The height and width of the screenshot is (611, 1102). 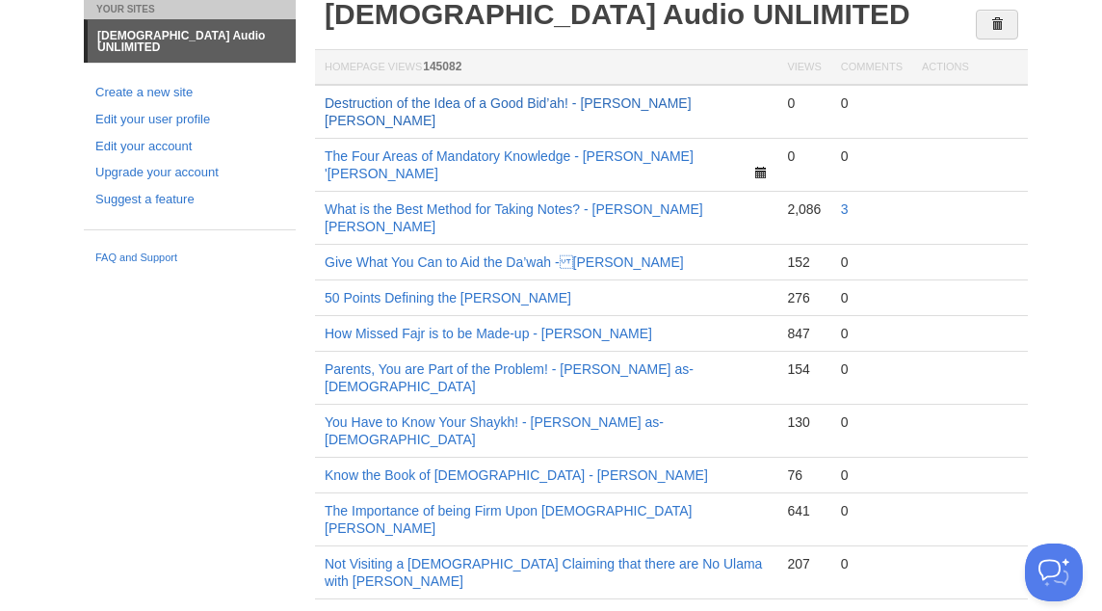 What do you see at coordinates (803, 510) in the screenshot?
I see `div: 641` at bounding box center [803, 510].